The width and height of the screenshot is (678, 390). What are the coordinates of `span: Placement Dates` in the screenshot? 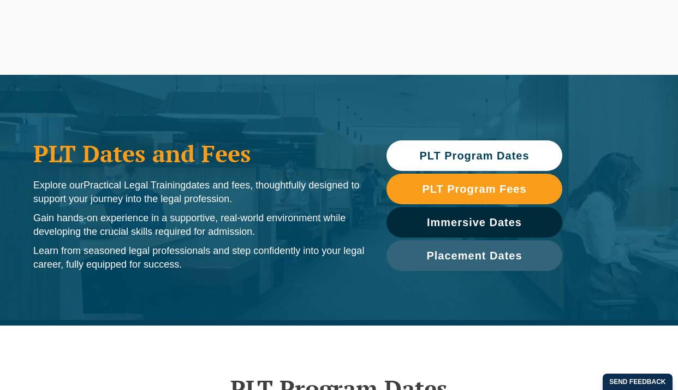 It's located at (474, 255).